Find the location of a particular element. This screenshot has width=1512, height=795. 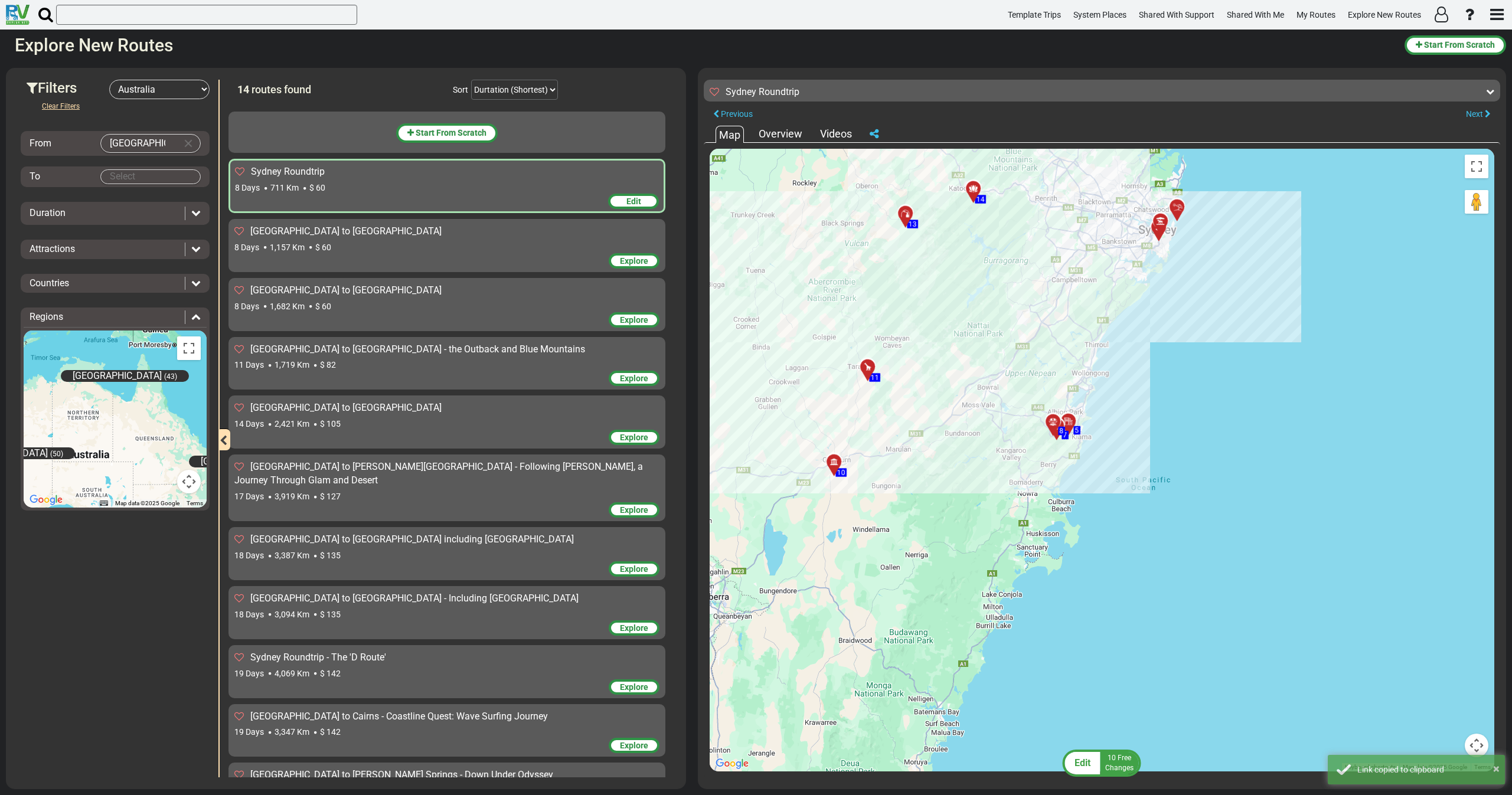

span: 711 Km is located at coordinates (284, 188).